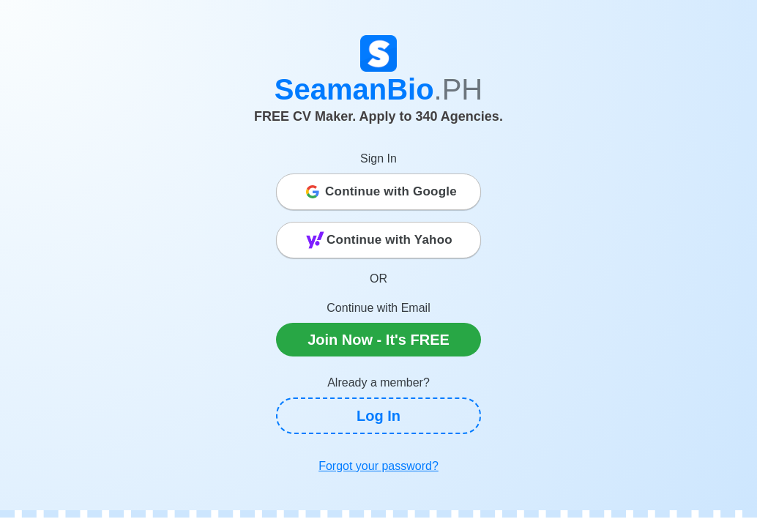 The width and height of the screenshot is (757, 519). Describe the element at coordinates (379, 192) in the screenshot. I see `button: Continue with Google` at that location.